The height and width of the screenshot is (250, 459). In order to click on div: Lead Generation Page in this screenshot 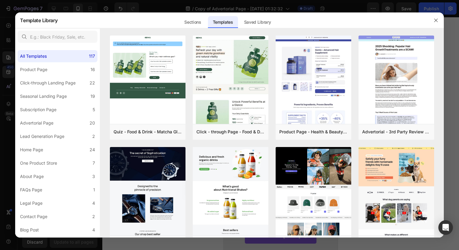, I will do `click(42, 136)`.